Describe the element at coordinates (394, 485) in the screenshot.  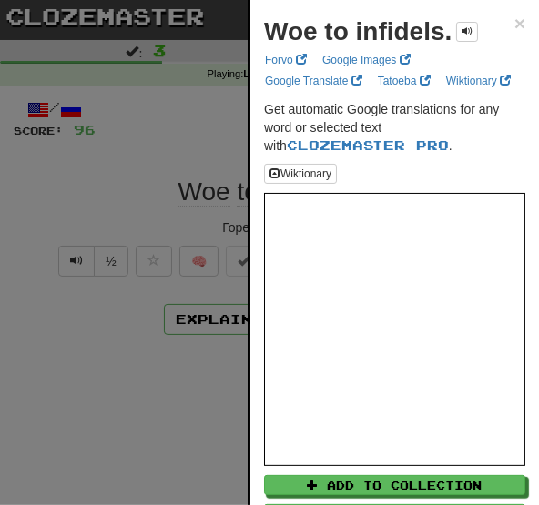
I see `button: Add to Collection` at that location.